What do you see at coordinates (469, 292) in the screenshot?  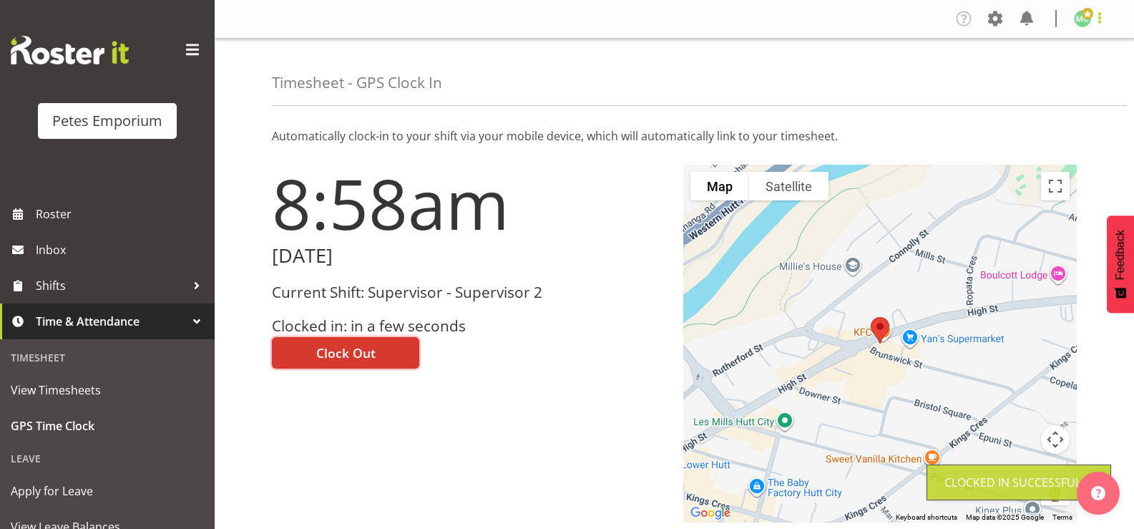 I see `h3: Current Shift: Supervisor - Supervisor 2` at bounding box center [469, 292].